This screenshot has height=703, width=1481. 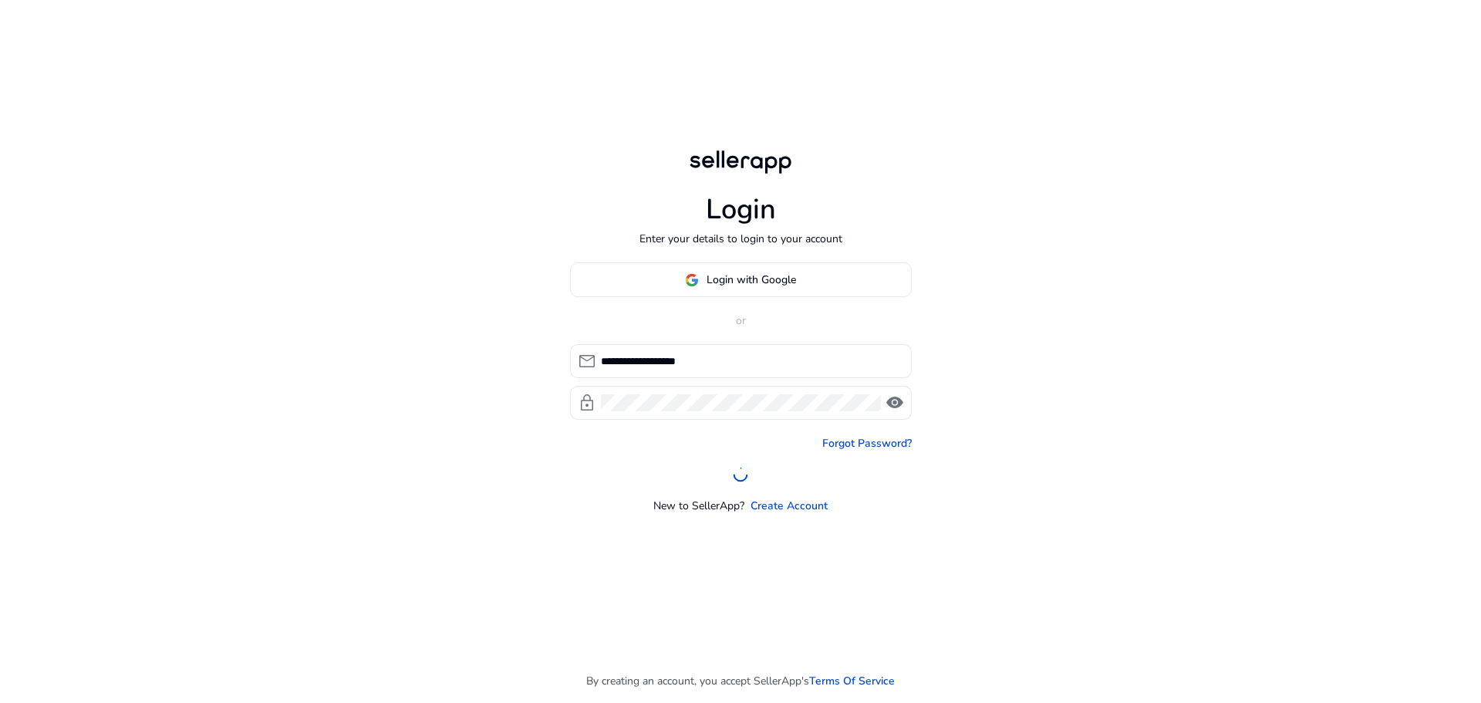 I want to click on a: Terms Of Service, so click(x=852, y=680).